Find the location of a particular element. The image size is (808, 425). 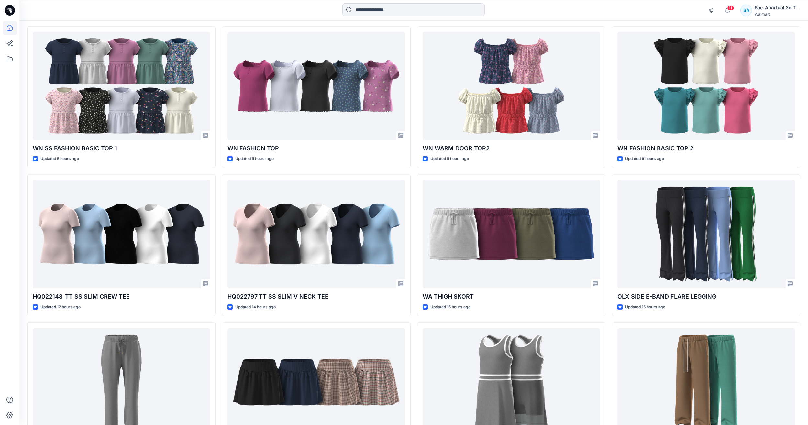

p: WN FASHION TOP is located at coordinates (316, 149).